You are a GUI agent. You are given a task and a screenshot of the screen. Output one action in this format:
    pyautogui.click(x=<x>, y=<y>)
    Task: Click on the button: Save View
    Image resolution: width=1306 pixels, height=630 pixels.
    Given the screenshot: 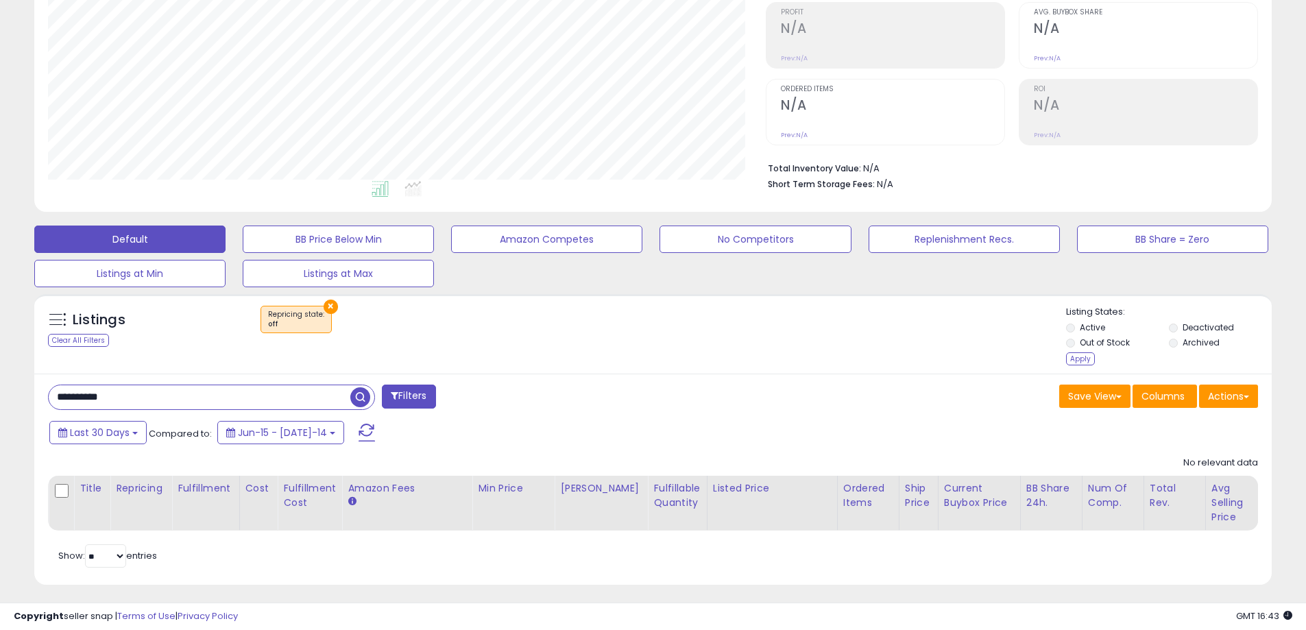 What is the action you would take?
    pyautogui.click(x=1095, y=396)
    